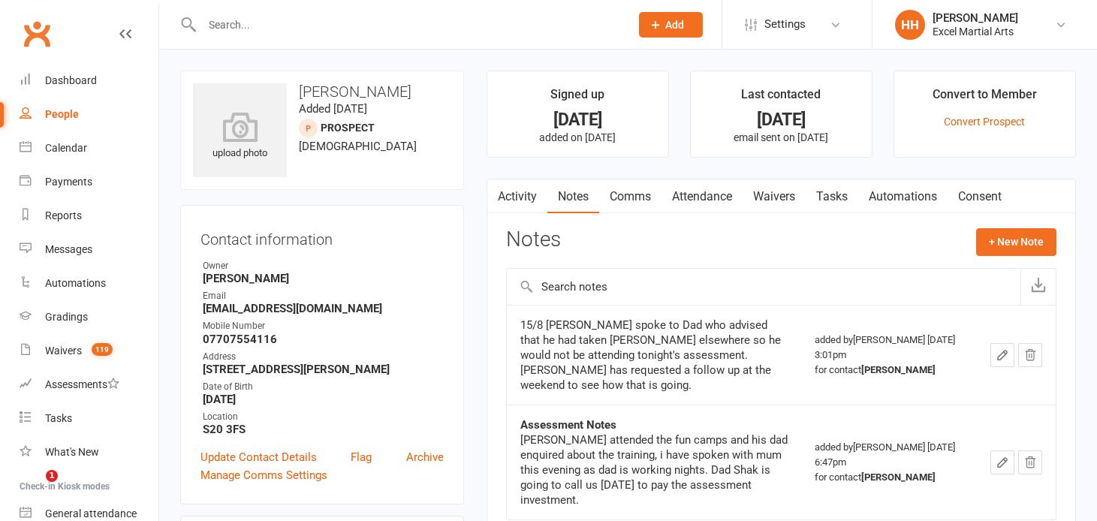 The image size is (1097, 521). What do you see at coordinates (89, 114) in the screenshot?
I see `a: People` at bounding box center [89, 114].